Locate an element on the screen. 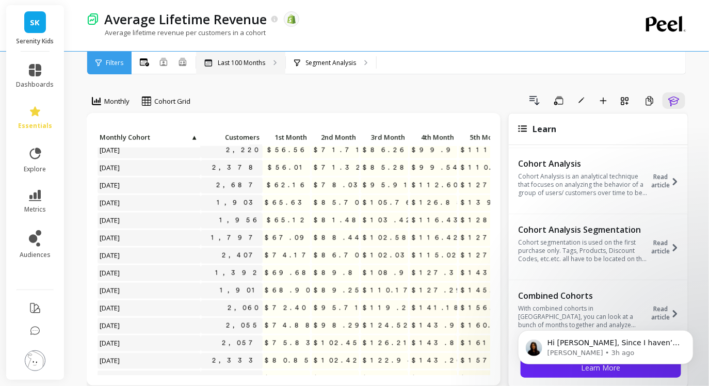 This screenshot has height=386, width=709. span: $72.40 is located at coordinates (286, 308).